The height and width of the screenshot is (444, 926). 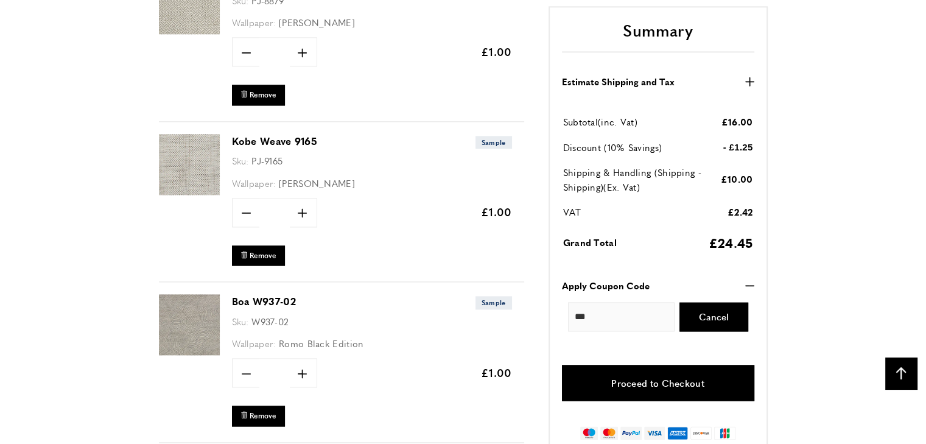 What do you see at coordinates (618, 82) in the screenshot?
I see `strong: Estimate Shipping and Tax` at bounding box center [618, 82].